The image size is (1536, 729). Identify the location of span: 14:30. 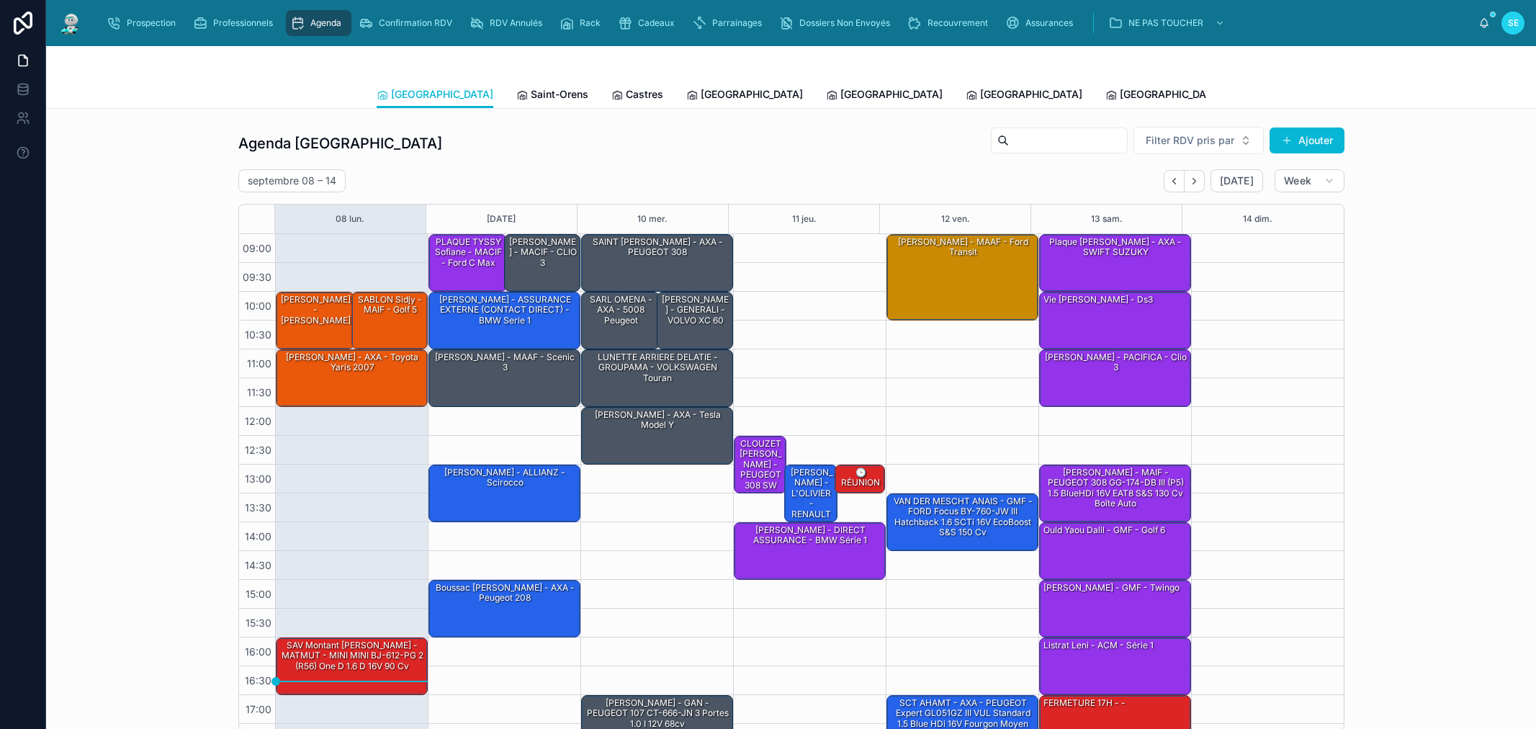
(258, 565).